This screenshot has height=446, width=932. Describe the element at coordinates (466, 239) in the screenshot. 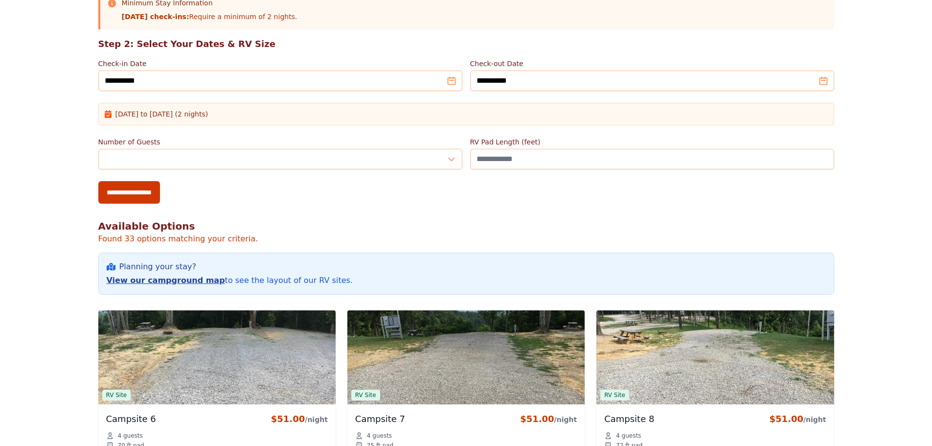

I see `p: Found 33 options matching your criteria.` at that location.